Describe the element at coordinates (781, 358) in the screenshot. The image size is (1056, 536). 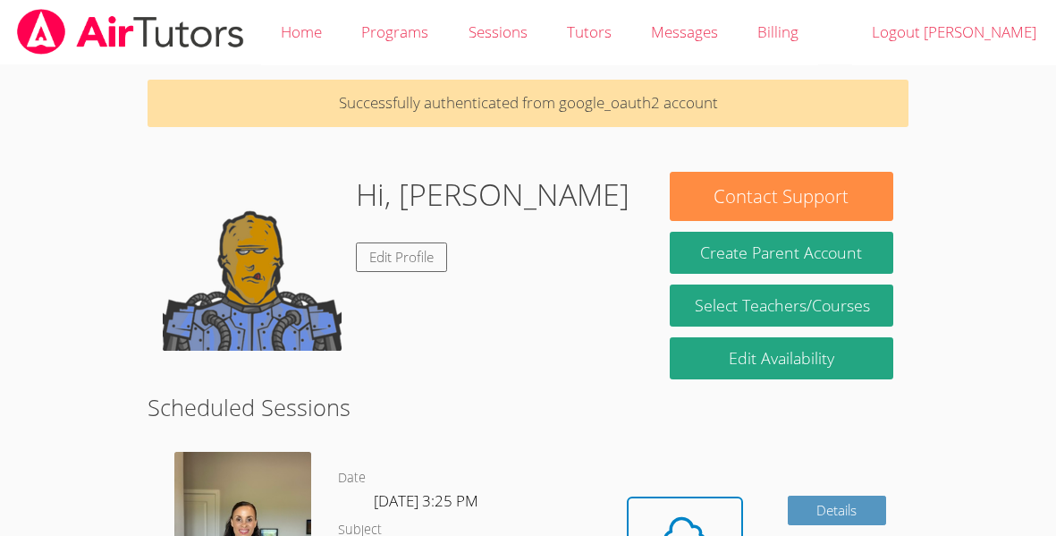
I see `a: Edit Availability` at that location.